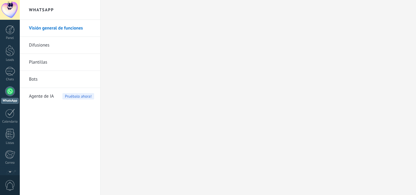 The image size is (416, 195). What do you see at coordinates (78, 96) in the screenshot?
I see `span: Pruébalo ahora!` at bounding box center [78, 96].